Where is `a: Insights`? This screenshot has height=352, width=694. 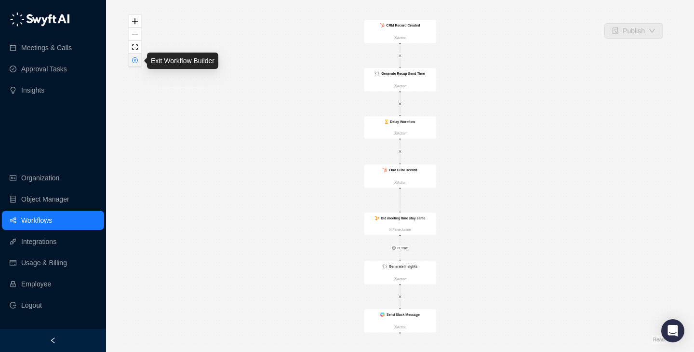 a: Insights is located at coordinates (33, 90).